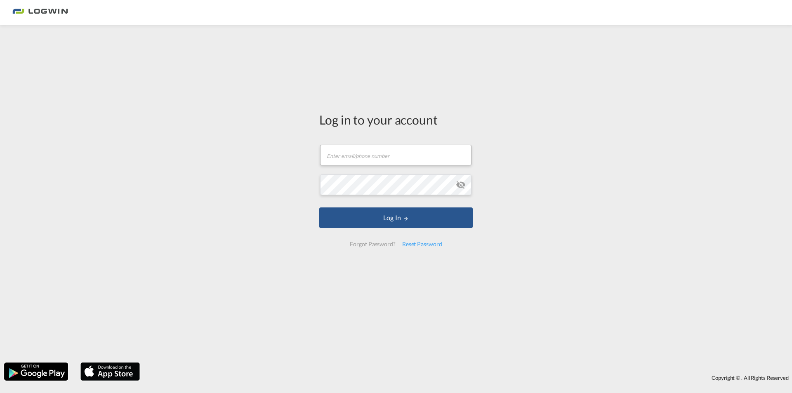 The image size is (792, 393). I want to click on div: Copyright © . All Rights Reserved, so click(468, 378).